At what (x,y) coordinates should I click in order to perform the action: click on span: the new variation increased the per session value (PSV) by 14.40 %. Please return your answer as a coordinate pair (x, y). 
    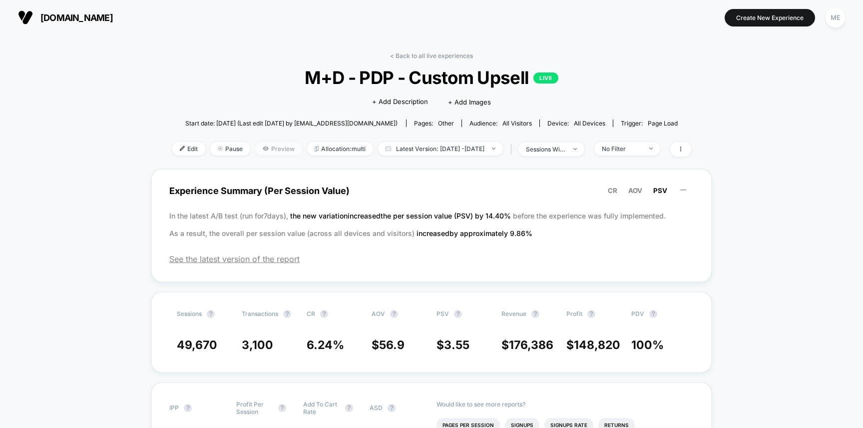
    Looking at the image, I should click on (402, 215).